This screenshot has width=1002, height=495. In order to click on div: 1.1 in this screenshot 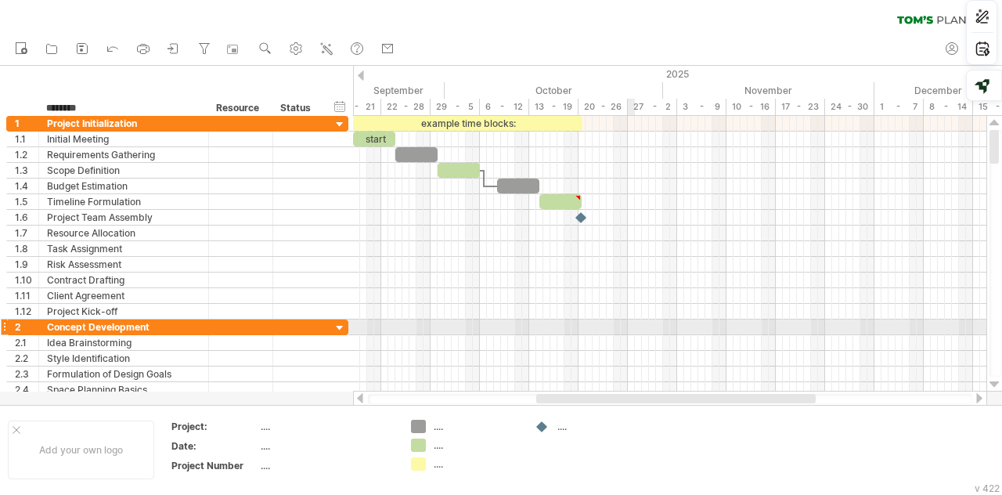, I will do `click(27, 139)`.